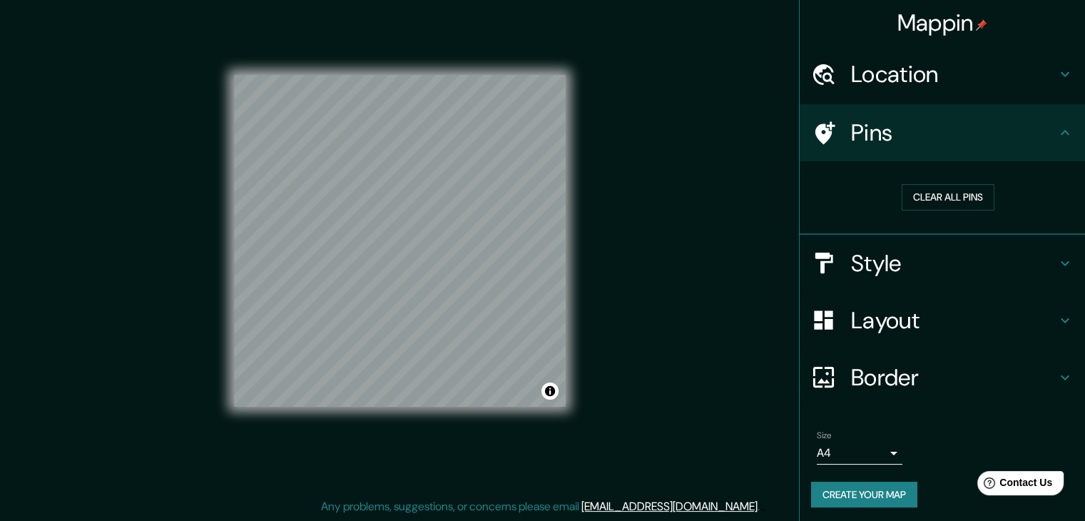  What do you see at coordinates (943, 377) in the screenshot?
I see `div: Border` at bounding box center [943, 377].